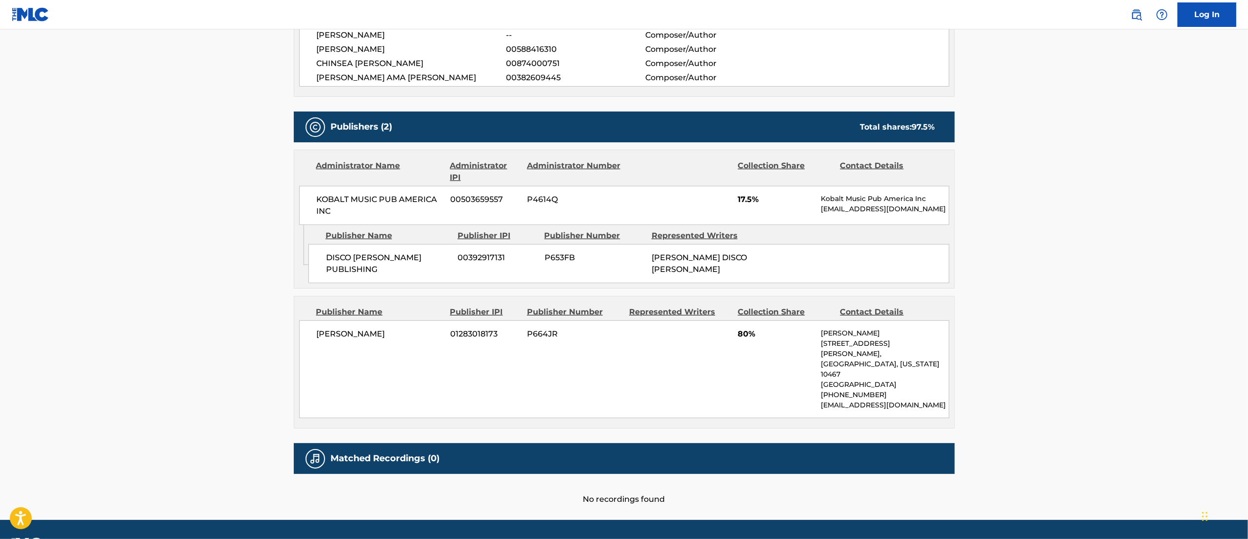 The width and height of the screenshot is (1248, 539). What do you see at coordinates (1205, 516) in the screenshot?
I see `div: Drag` at bounding box center [1205, 516].